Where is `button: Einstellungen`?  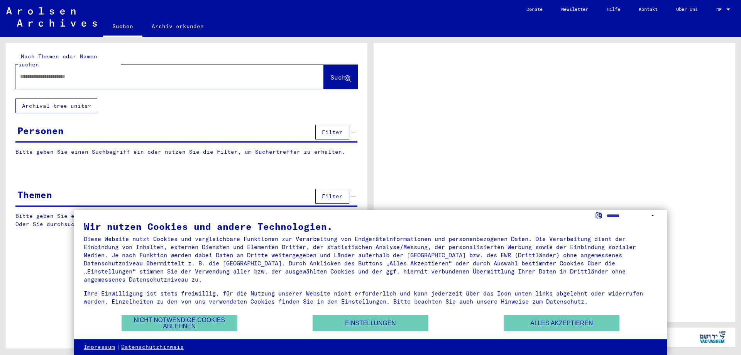 button: Einstellungen is located at coordinates (370, 323).